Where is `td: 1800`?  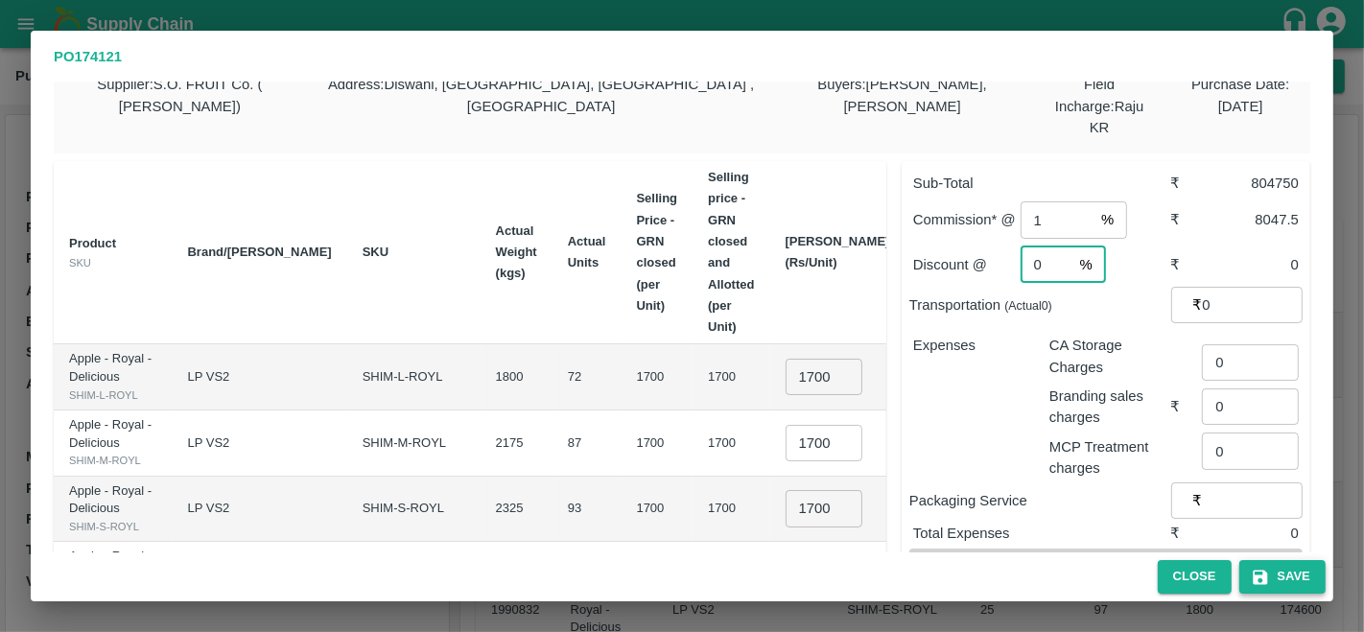
td: 1800 is located at coordinates (516, 377).